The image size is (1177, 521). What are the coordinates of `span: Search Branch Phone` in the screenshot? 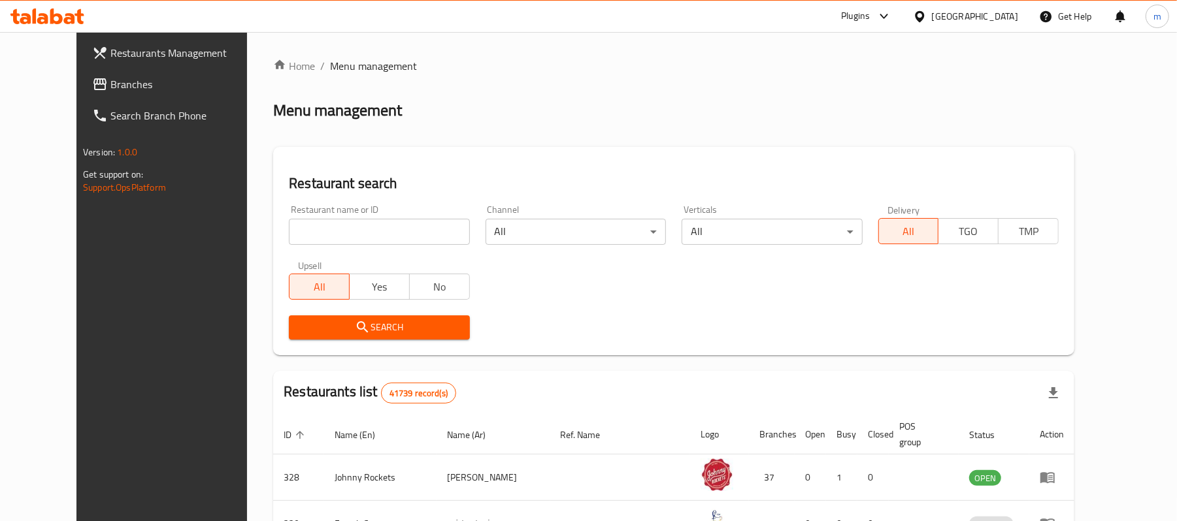 It's located at (186, 116).